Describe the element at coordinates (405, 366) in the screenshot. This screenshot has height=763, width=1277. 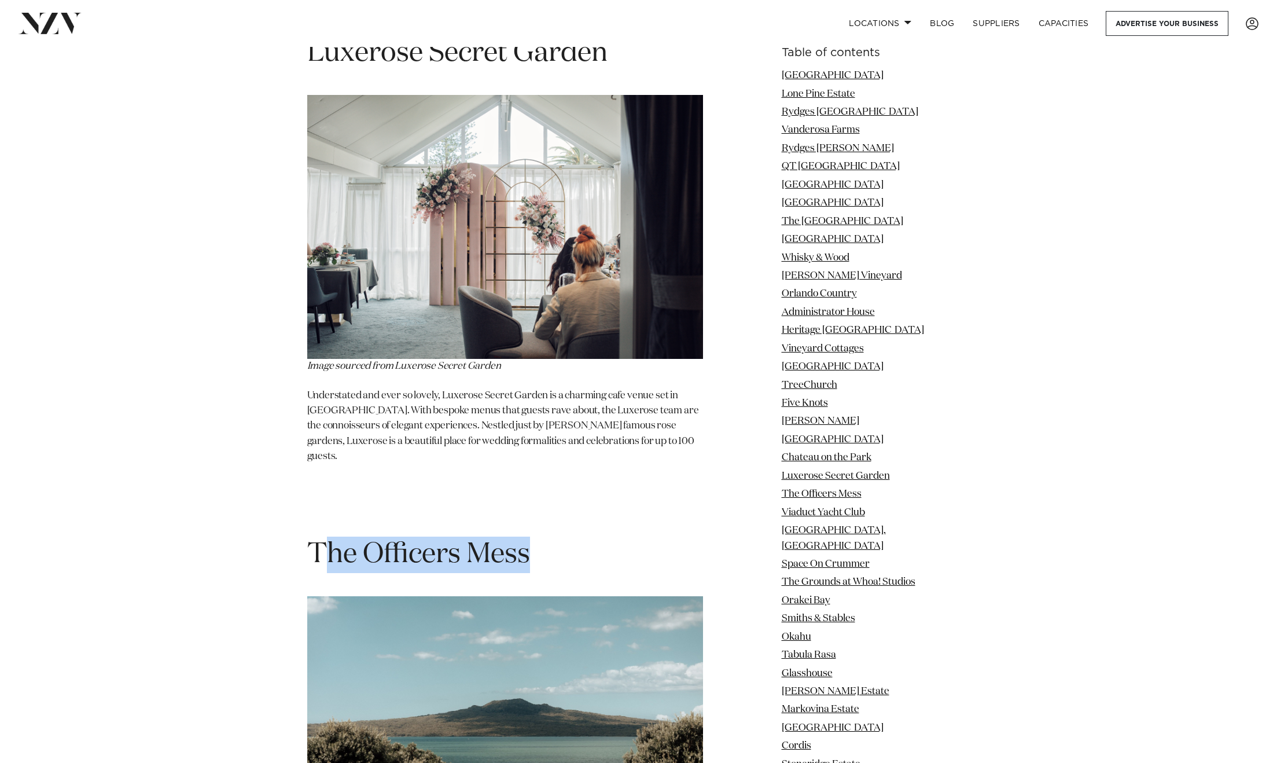
I see `span: mage sourced from Luxerose Secret Garden` at that location.